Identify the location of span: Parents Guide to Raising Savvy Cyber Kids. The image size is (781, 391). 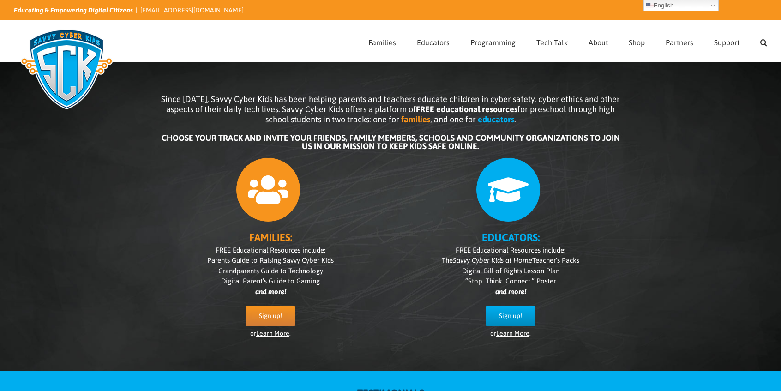
(271, 260).